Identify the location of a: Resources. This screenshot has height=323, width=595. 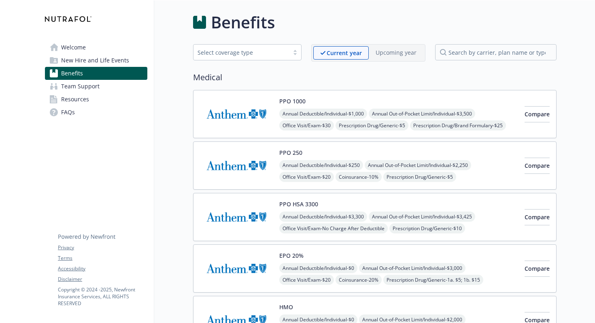
(96, 99).